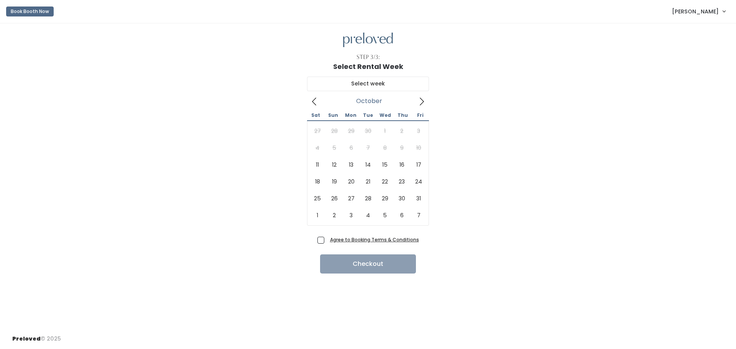 The image size is (736, 349). I want to click on div: Step 3/3:, so click(368, 57).